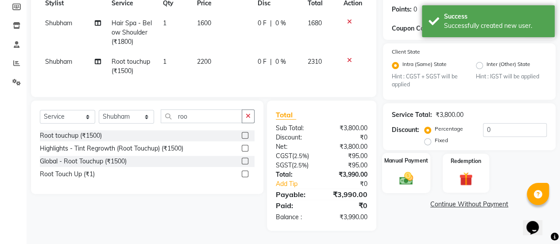 This screenshot has height=244, width=560. I want to click on div: Balance :, so click(295, 217).